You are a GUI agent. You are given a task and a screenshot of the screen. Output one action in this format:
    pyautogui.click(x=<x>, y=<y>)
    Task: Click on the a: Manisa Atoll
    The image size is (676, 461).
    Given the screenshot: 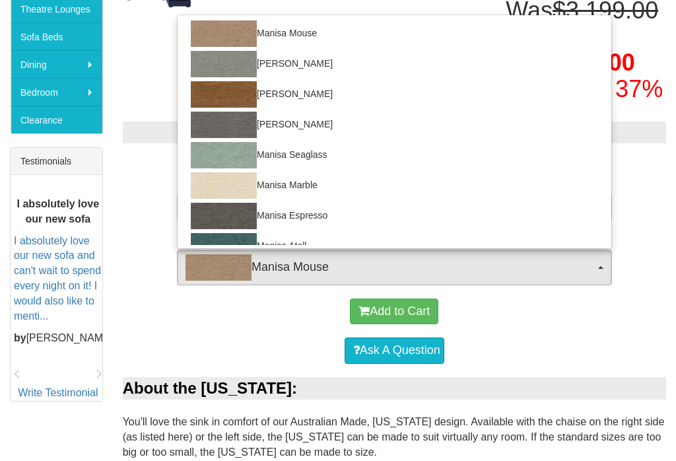 What is the action you would take?
    pyautogui.click(x=394, y=246)
    